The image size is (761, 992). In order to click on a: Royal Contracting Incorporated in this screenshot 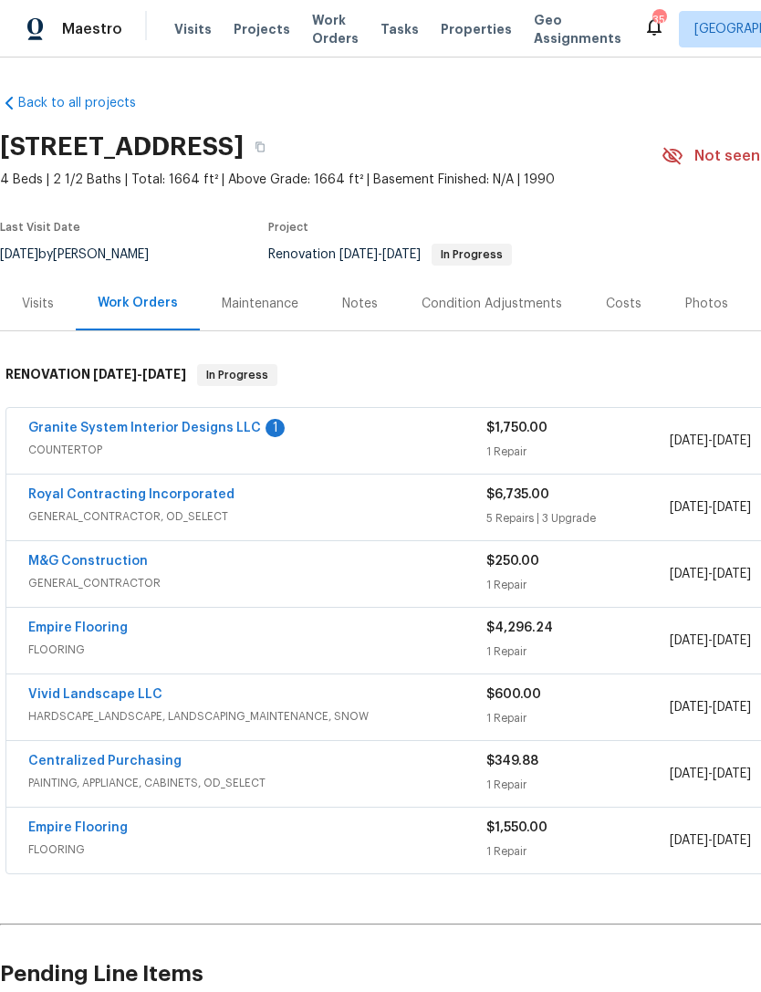, I will do `click(131, 495)`.